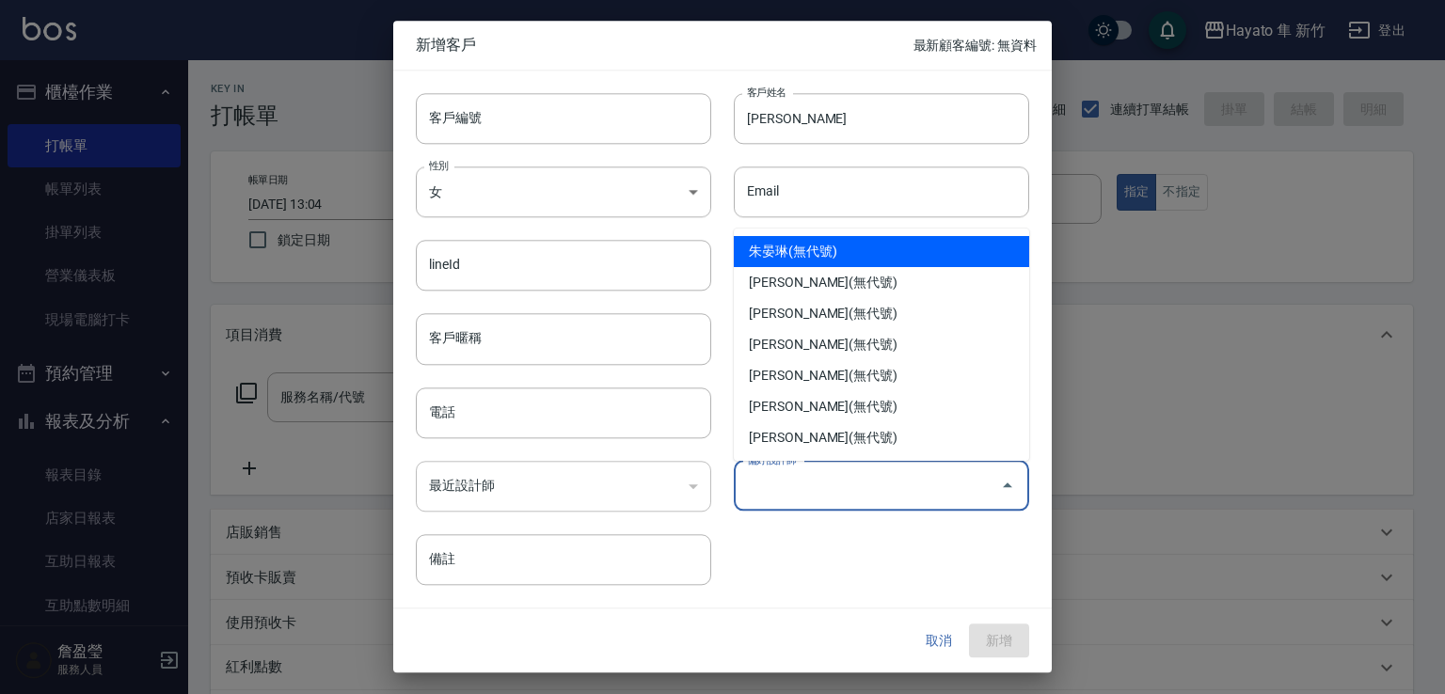  I want to click on button: Close, so click(1007, 486).